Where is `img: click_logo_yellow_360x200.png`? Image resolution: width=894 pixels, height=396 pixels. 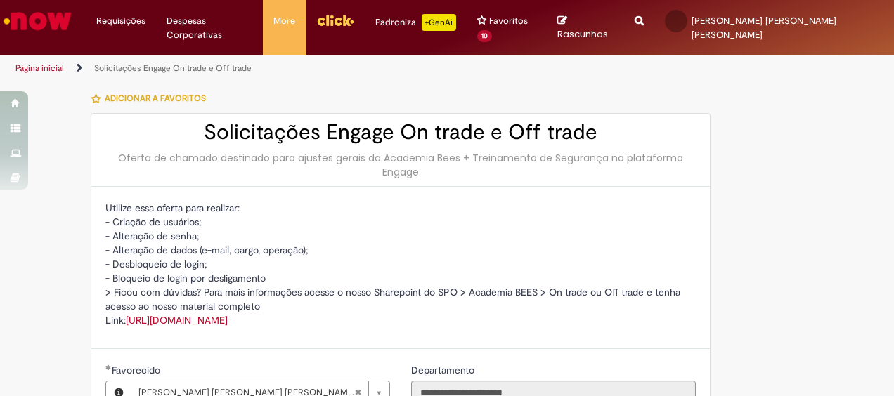
img: click_logo_yellow_360x200.png is located at coordinates (335, 20).